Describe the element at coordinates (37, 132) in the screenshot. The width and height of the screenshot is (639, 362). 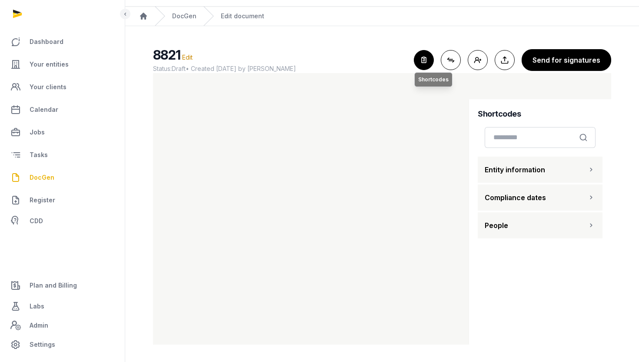
I see `span: Jobs` at that location.